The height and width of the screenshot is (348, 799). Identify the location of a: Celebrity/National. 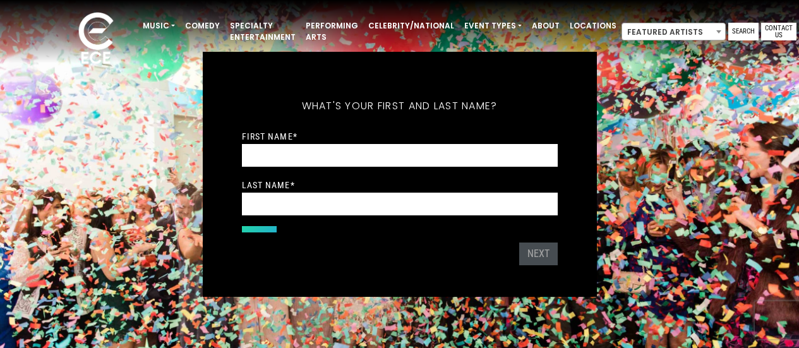
(411, 26).